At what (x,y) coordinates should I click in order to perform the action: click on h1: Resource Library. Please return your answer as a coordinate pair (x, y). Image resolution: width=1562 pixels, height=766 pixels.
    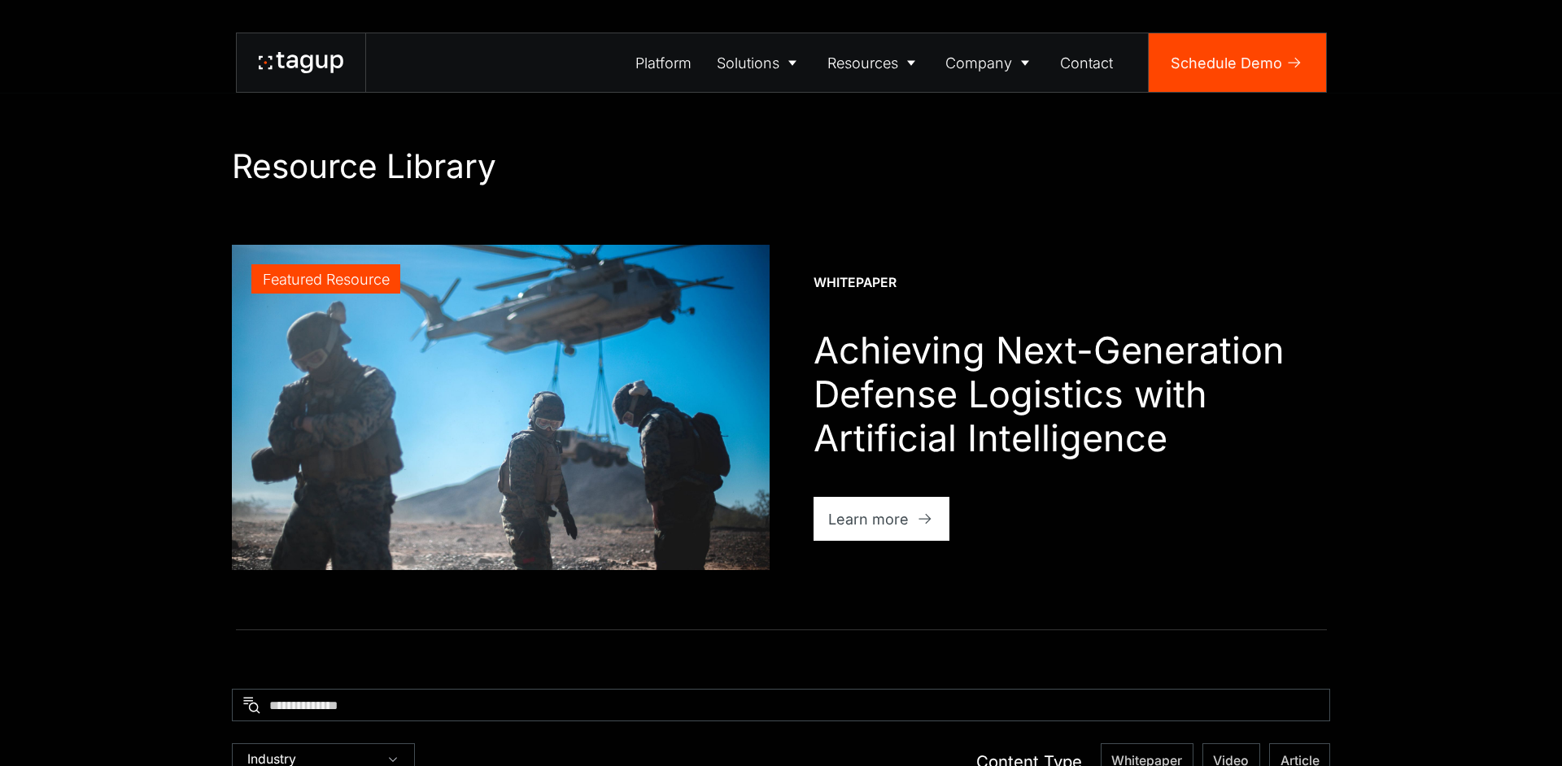
    Looking at the image, I should click on (781, 166).